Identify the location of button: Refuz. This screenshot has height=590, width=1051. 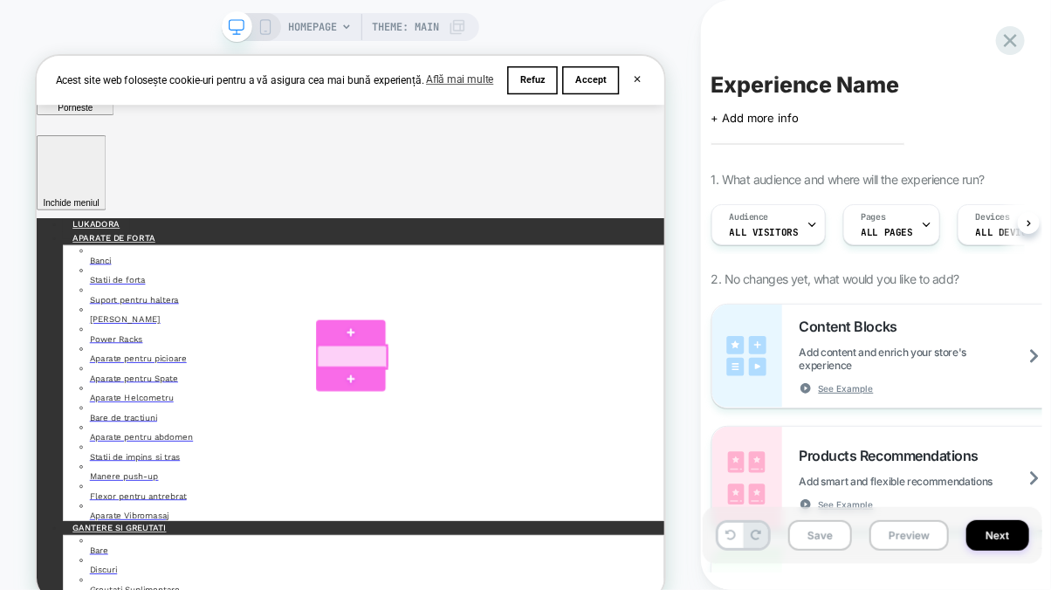
(661, 32).